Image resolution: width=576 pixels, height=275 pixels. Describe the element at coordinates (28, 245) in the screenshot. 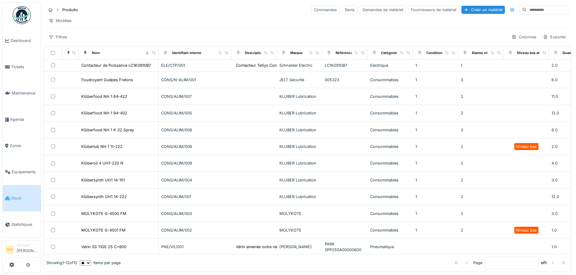

I see `div: Manager` at that location.